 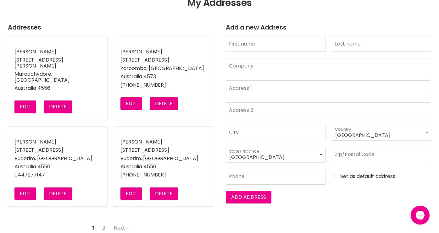 I want to click on h2: Add a new Address, so click(x=328, y=27).